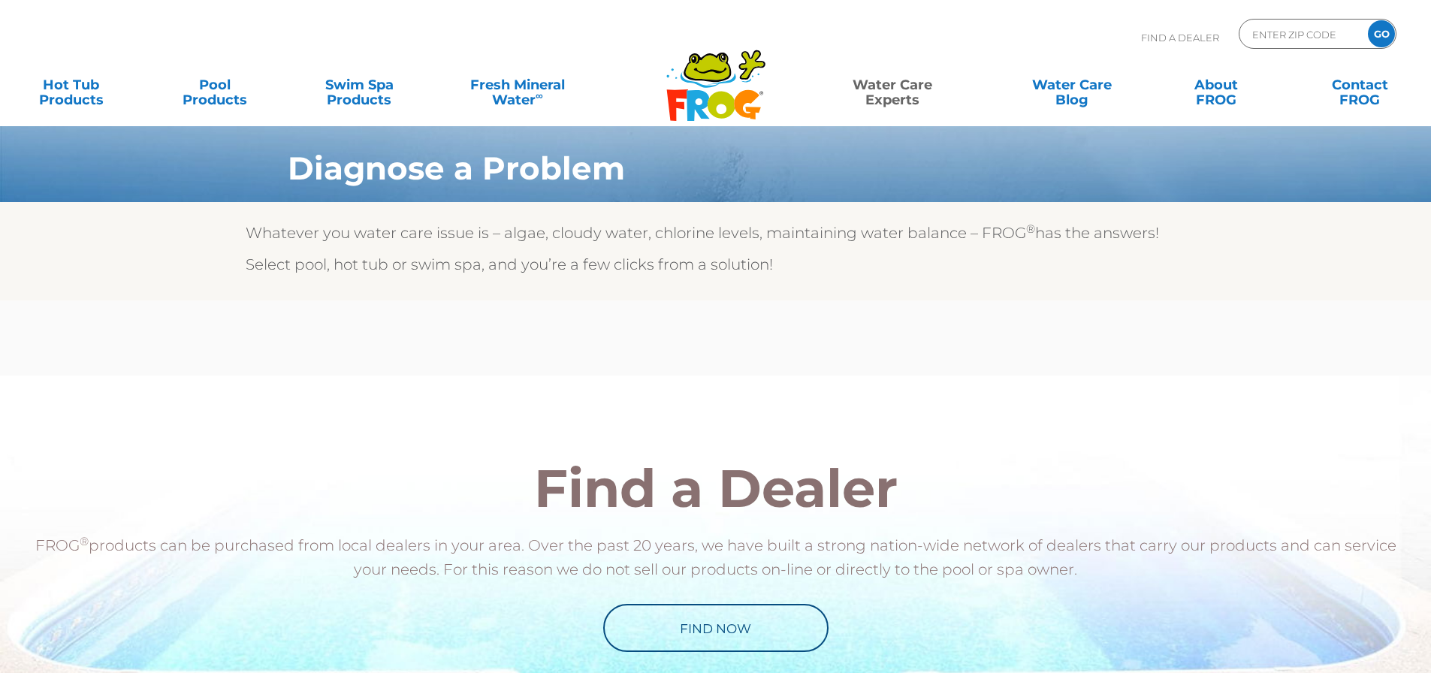  I want to click on p: Find A Dealer, so click(1180, 38).